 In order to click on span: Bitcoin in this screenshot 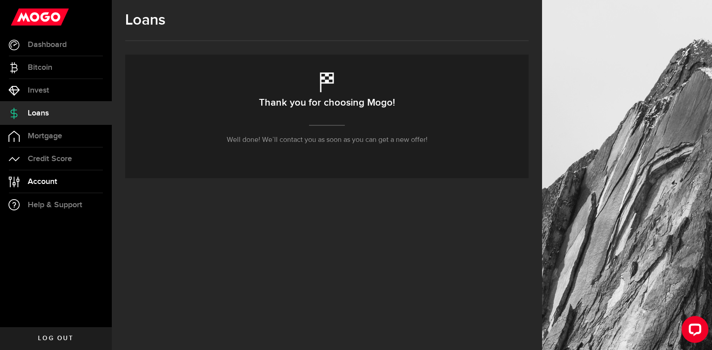, I will do `click(40, 68)`.